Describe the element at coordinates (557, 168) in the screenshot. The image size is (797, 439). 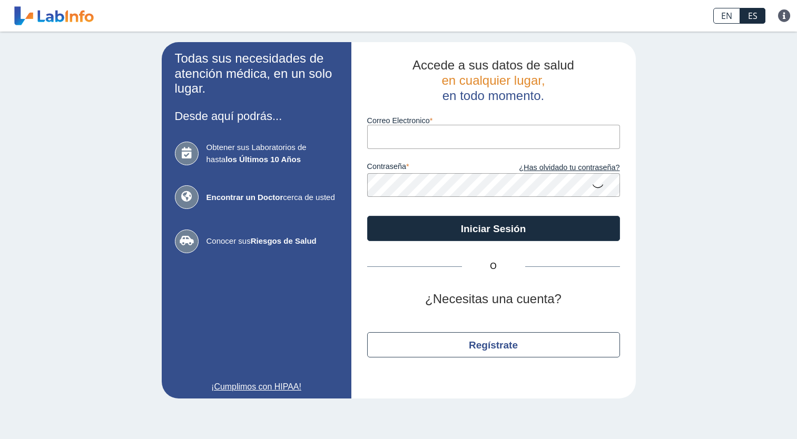
I see `a: ¿Has olvidado tu contraseña?` at that location.